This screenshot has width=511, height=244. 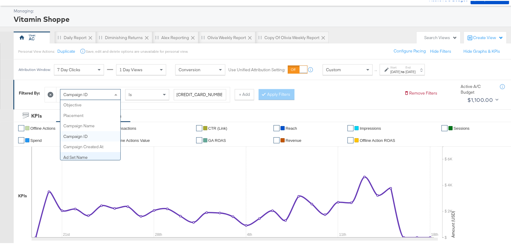 What do you see at coordinates (75, 94) in the screenshot?
I see `span: Campaign ID` at bounding box center [75, 94].